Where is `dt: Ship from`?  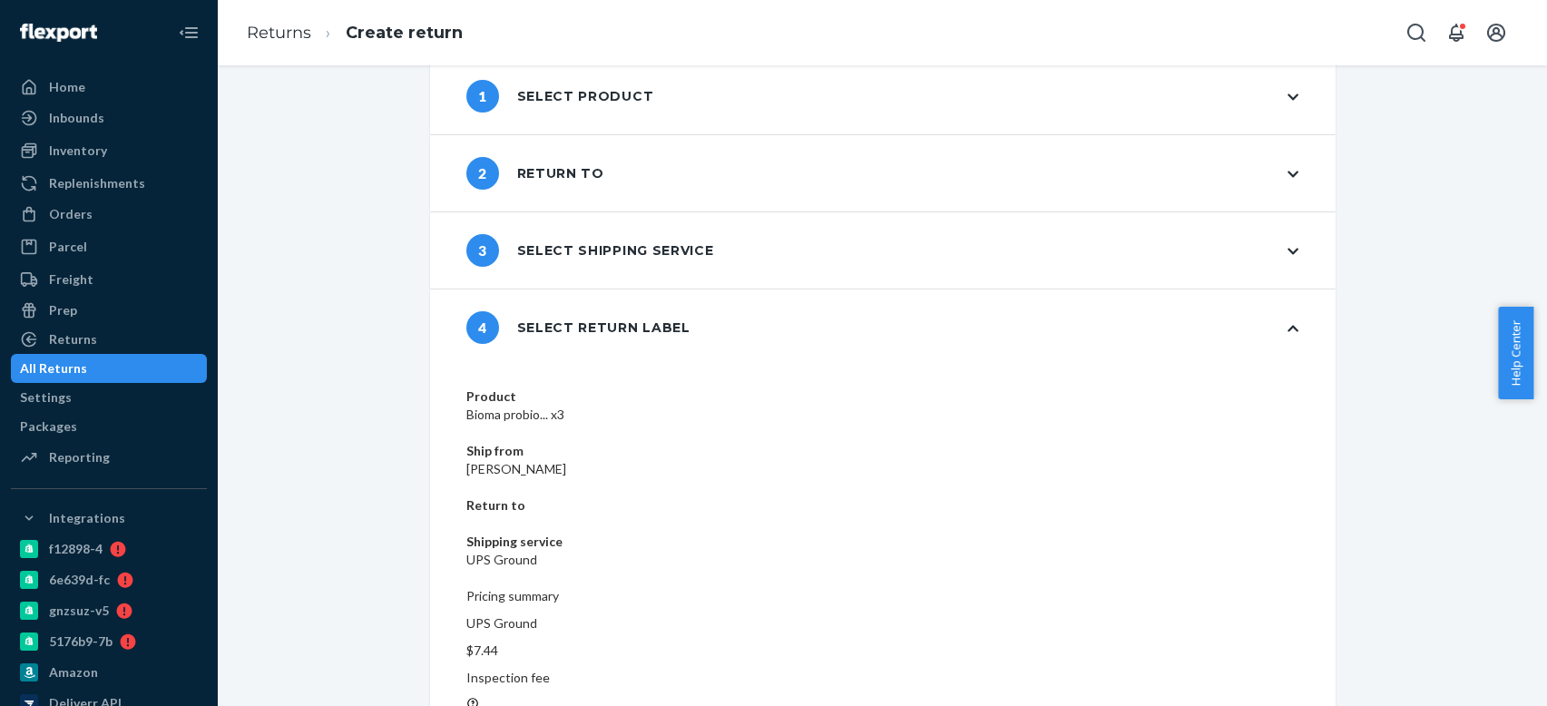 dt: Ship from is located at coordinates (883, 451).